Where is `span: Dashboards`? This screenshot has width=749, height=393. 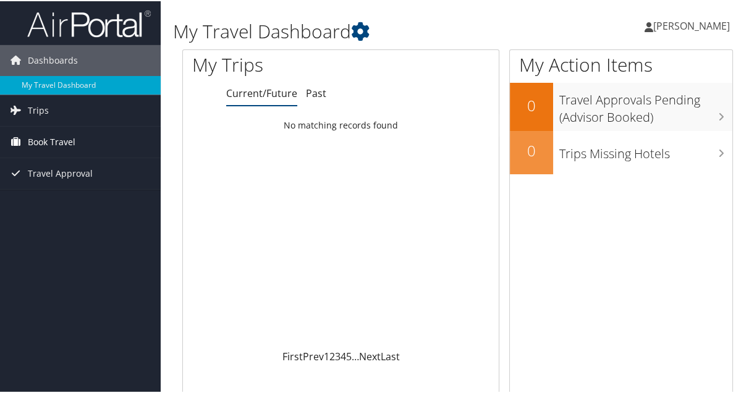 span: Dashboards is located at coordinates (53, 59).